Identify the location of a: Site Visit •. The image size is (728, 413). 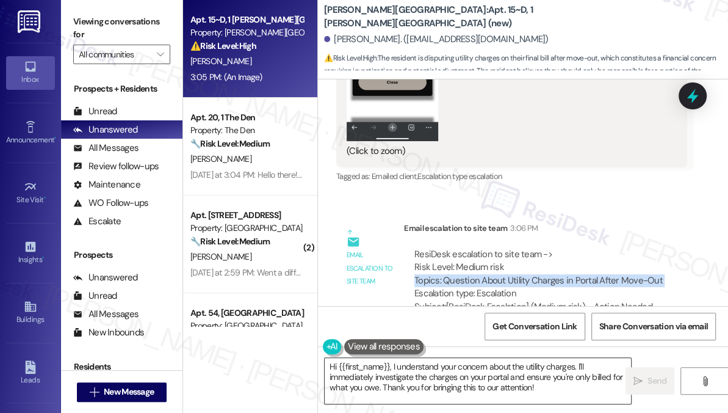
(31, 193).